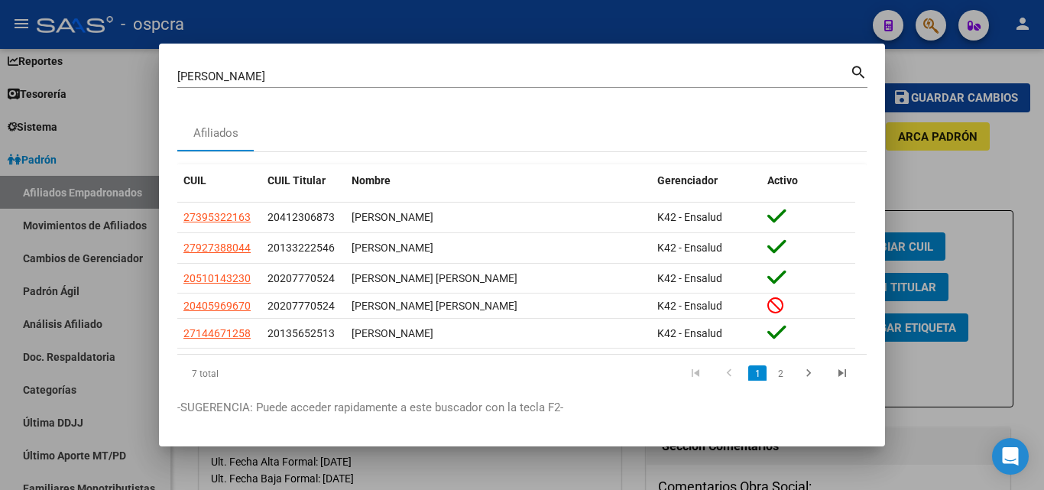 This screenshot has width=1044, height=490. Describe the element at coordinates (301, 248) in the screenshot. I see `span: 20133222546` at that location.